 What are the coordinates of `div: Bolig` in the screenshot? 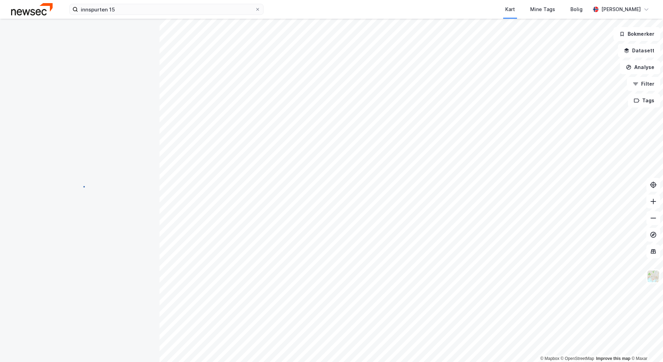 It's located at (576, 9).